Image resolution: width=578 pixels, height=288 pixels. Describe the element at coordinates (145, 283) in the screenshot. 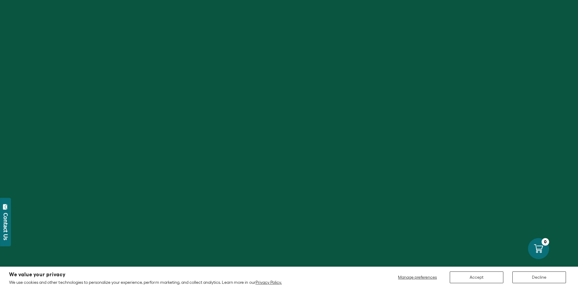

I see `p: We use cookies and other technologies to personalize your experience, perform marketing, and coll...` at that location.